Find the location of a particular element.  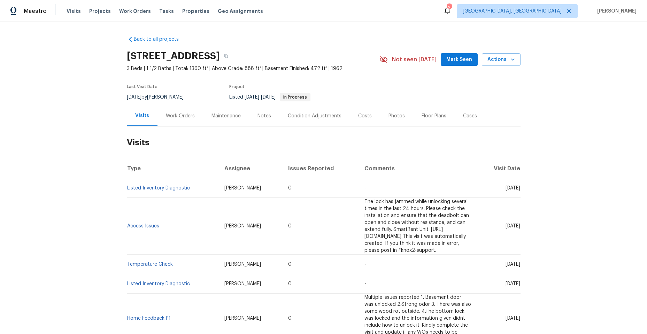

span: Maestro is located at coordinates (35, 11).